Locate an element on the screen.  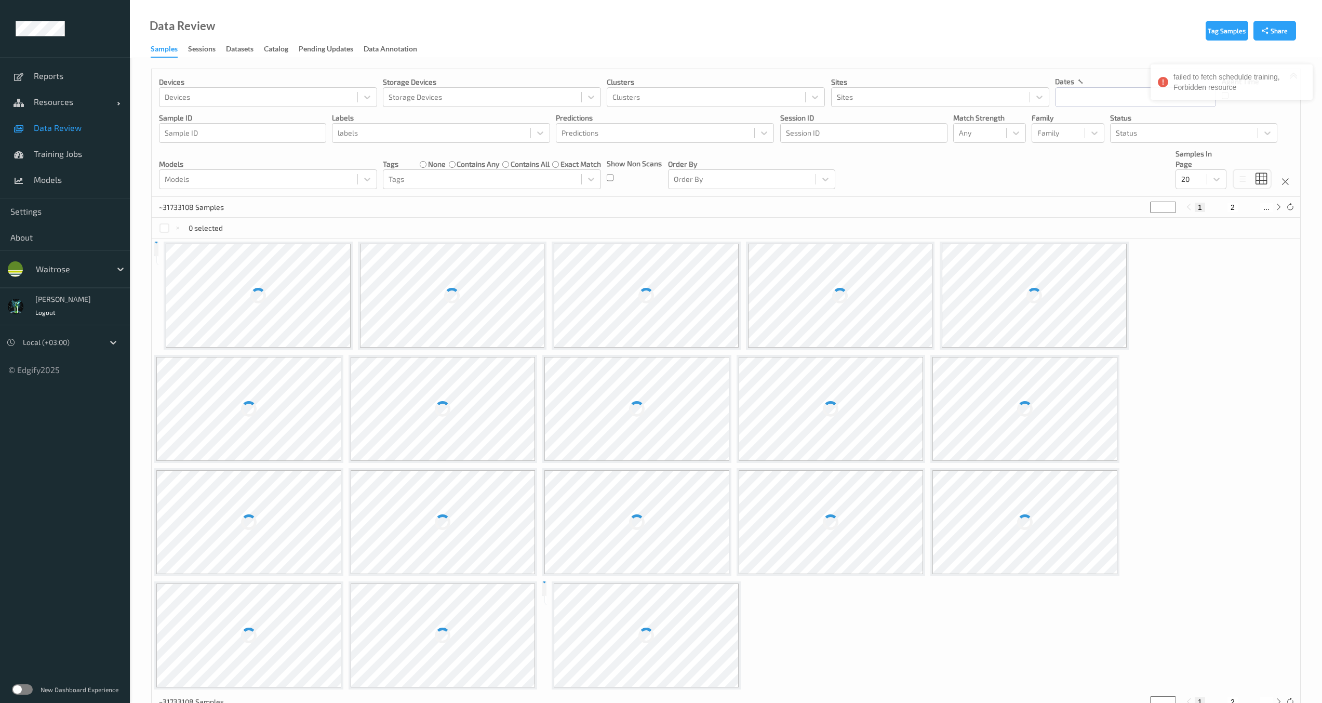
button: Share is located at coordinates (1275, 31).